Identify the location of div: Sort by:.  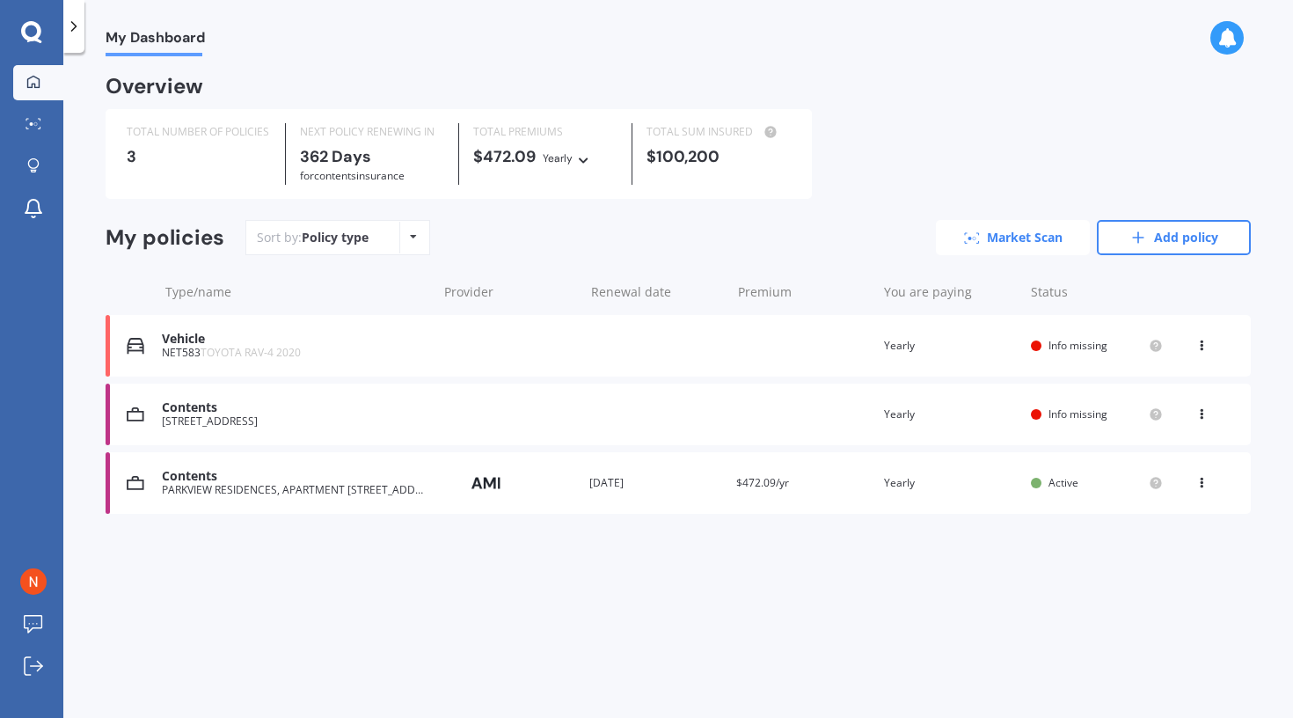
(312, 237).